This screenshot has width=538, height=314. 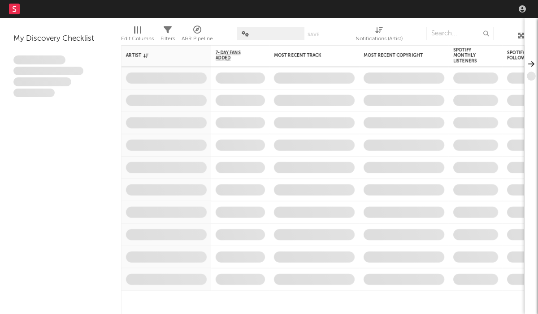 I want to click on button: Save, so click(x=313, y=34).